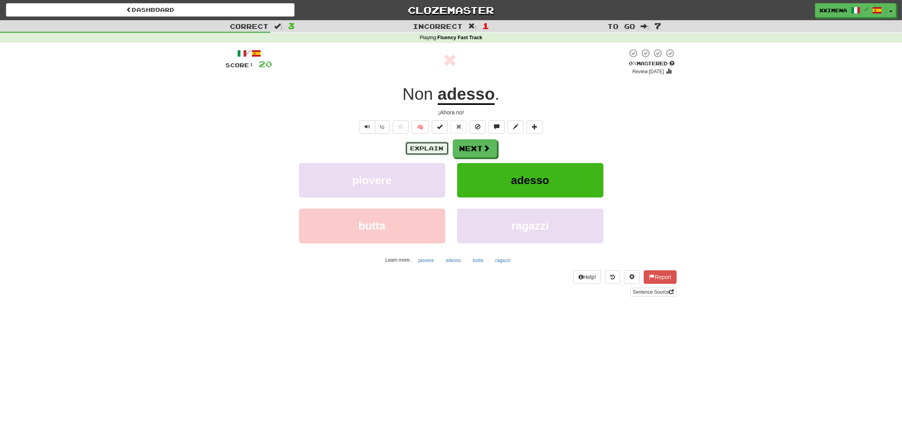  What do you see at coordinates (478, 127) in the screenshot?
I see `button: Ignore sentence (alt+i)` at bounding box center [478, 127].